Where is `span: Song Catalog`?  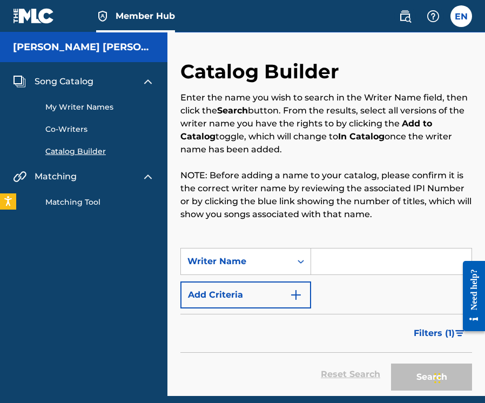 span: Song Catalog is located at coordinates (64, 82).